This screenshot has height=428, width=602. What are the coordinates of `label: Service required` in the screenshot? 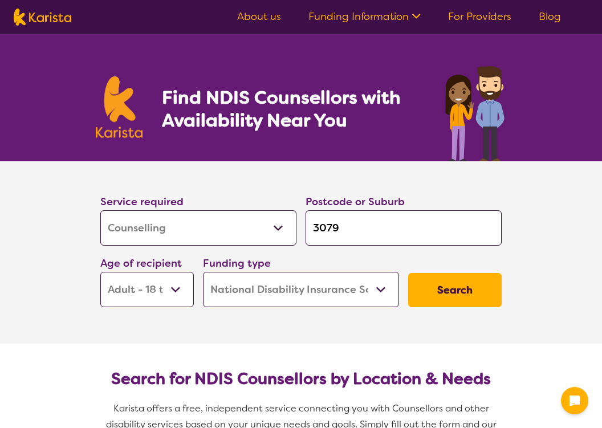 It's located at (142, 202).